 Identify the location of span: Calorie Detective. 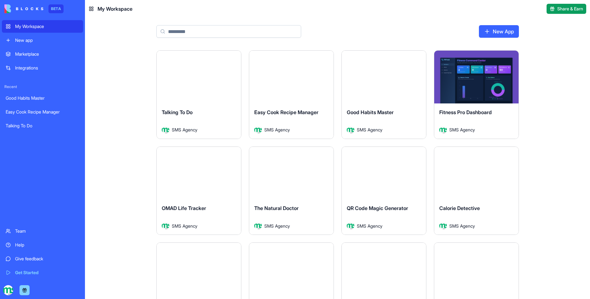
(459, 208).